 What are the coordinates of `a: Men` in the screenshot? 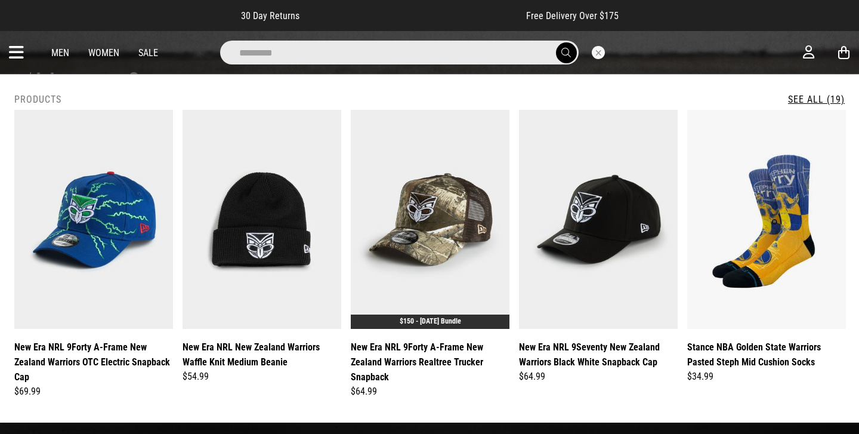 It's located at (60, 52).